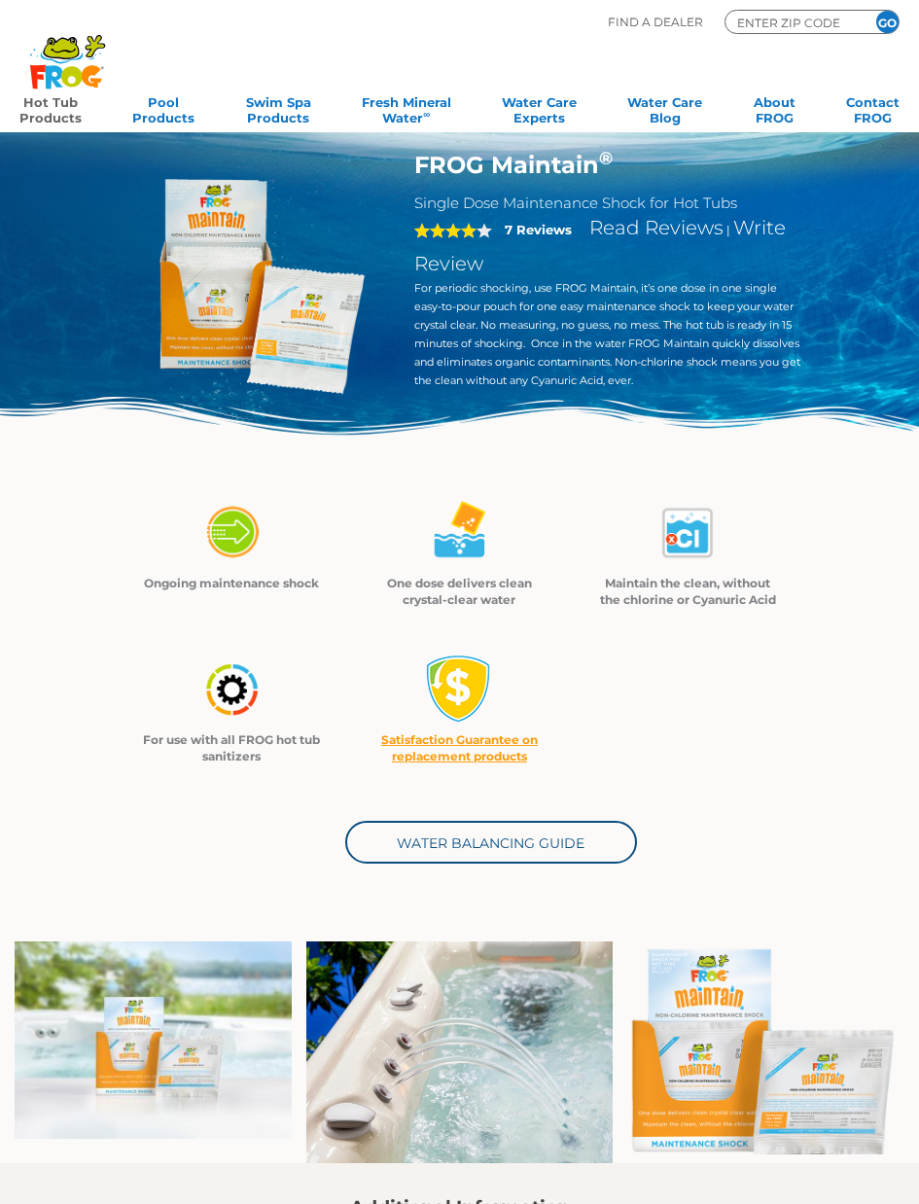  I want to click on p: Maintain the clean, without the chlorine or Cyanuric Acid, so click(687, 591).